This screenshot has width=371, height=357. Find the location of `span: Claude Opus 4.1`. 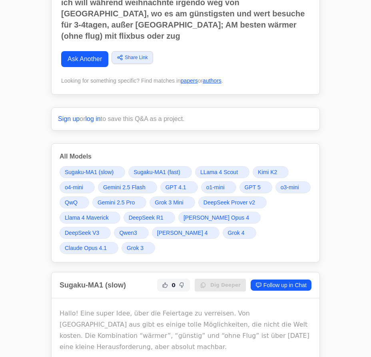

span: Claude Opus 4.1 is located at coordinates (85, 248).